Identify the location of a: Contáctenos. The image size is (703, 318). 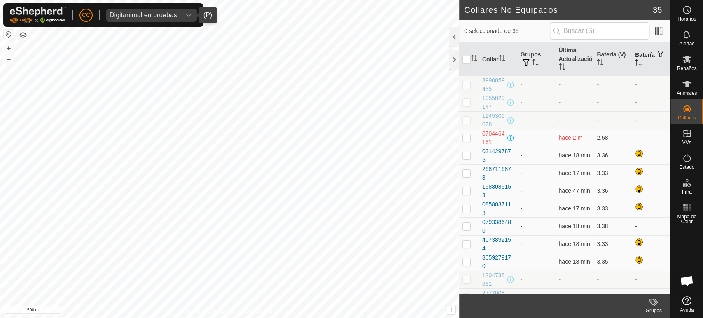
(258, 311).